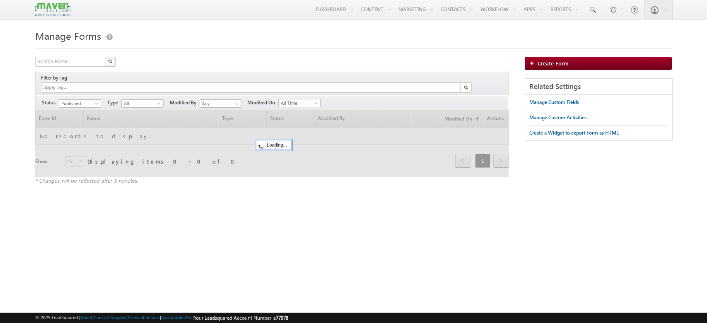 This screenshot has width=707, height=323. What do you see at coordinates (110, 317) in the screenshot?
I see `a: Contact Support` at bounding box center [110, 317].